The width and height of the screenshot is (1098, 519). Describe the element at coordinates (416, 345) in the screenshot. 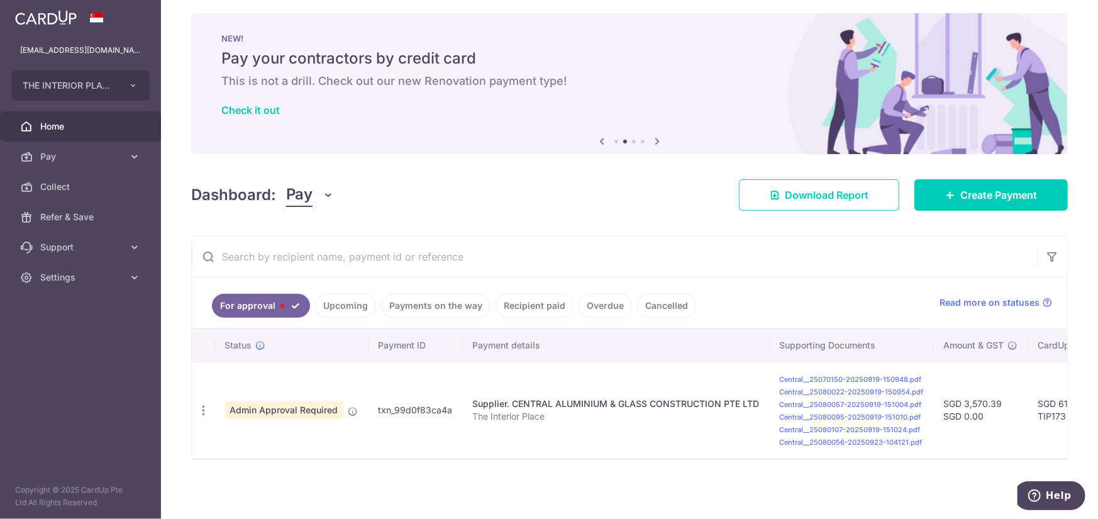

I see `th: Payment ID` at that location.